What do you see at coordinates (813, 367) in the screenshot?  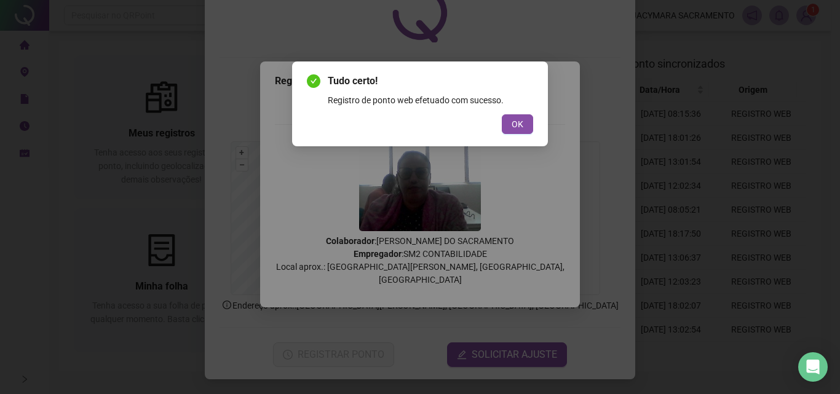 I see `div: Open Intercom Messenger` at bounding box center [813, 367].